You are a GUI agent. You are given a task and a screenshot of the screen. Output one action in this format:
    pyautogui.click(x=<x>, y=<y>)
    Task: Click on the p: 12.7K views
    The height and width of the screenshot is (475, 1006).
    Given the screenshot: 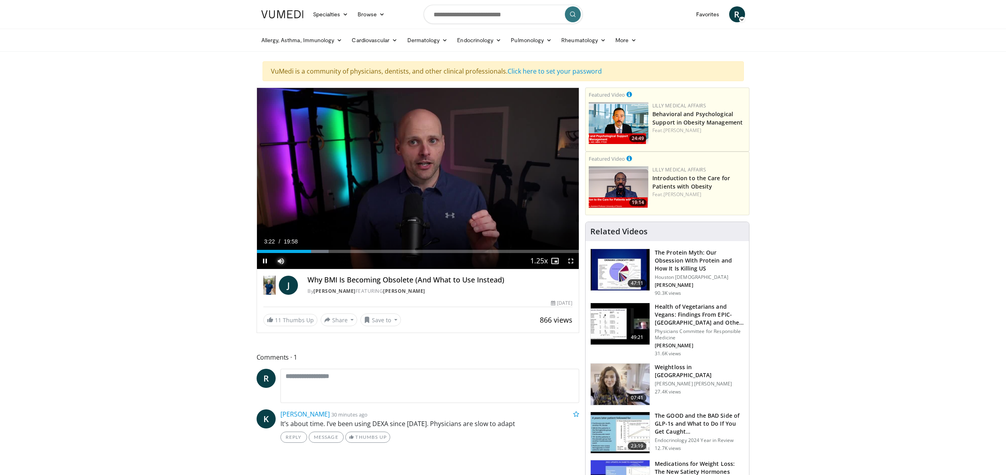 What is the action you would take?
    pyautogui.click(x=668, y=448)
    